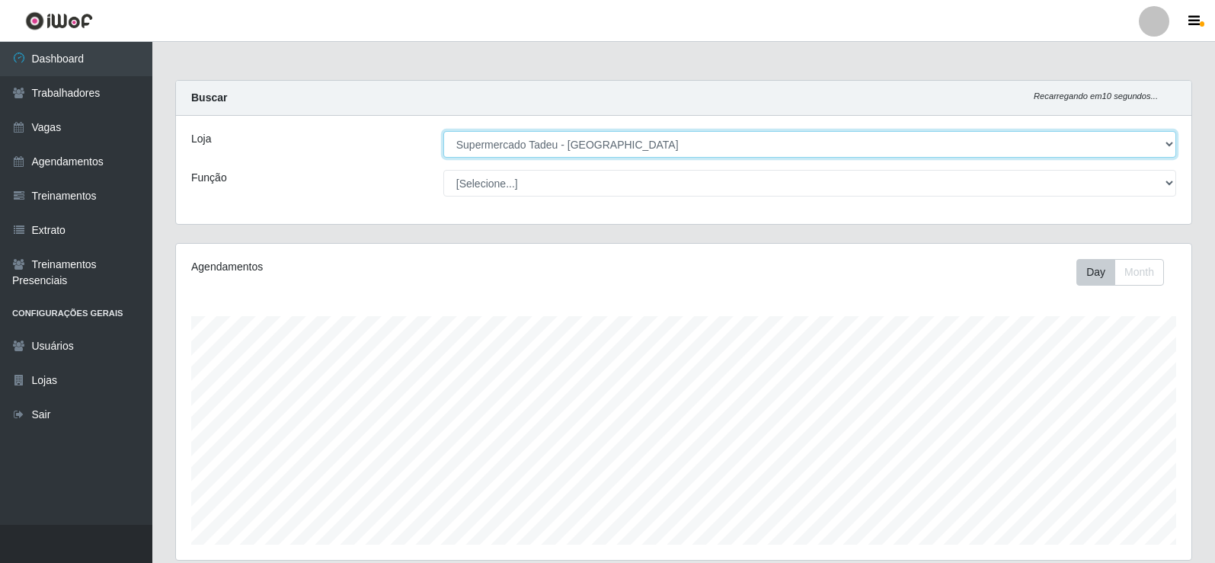 The width and height of the screenshot is (1215, 563). I want to click on div: Toolbar with button groups, so click(1126, 272).